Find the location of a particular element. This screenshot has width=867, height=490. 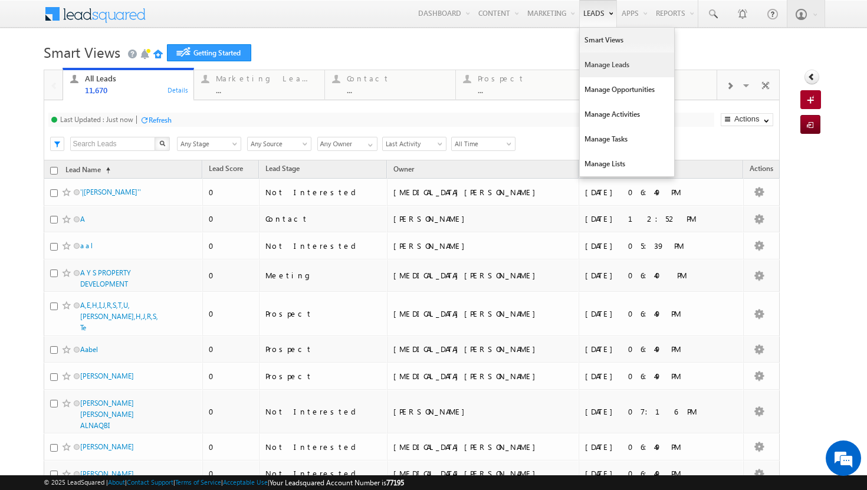

a: Contact... is located at coordinates (390, 85).